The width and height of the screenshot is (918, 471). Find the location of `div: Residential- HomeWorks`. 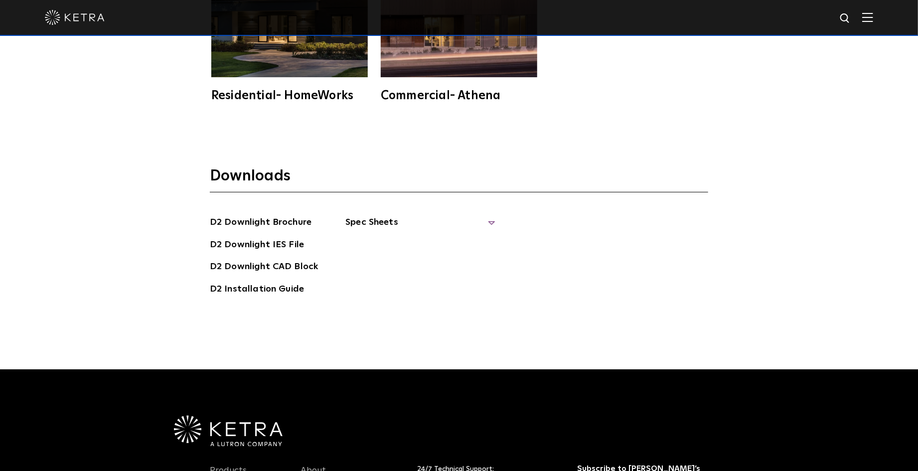

div: Residential- HomeWorks is located at coordinates (290, 96).